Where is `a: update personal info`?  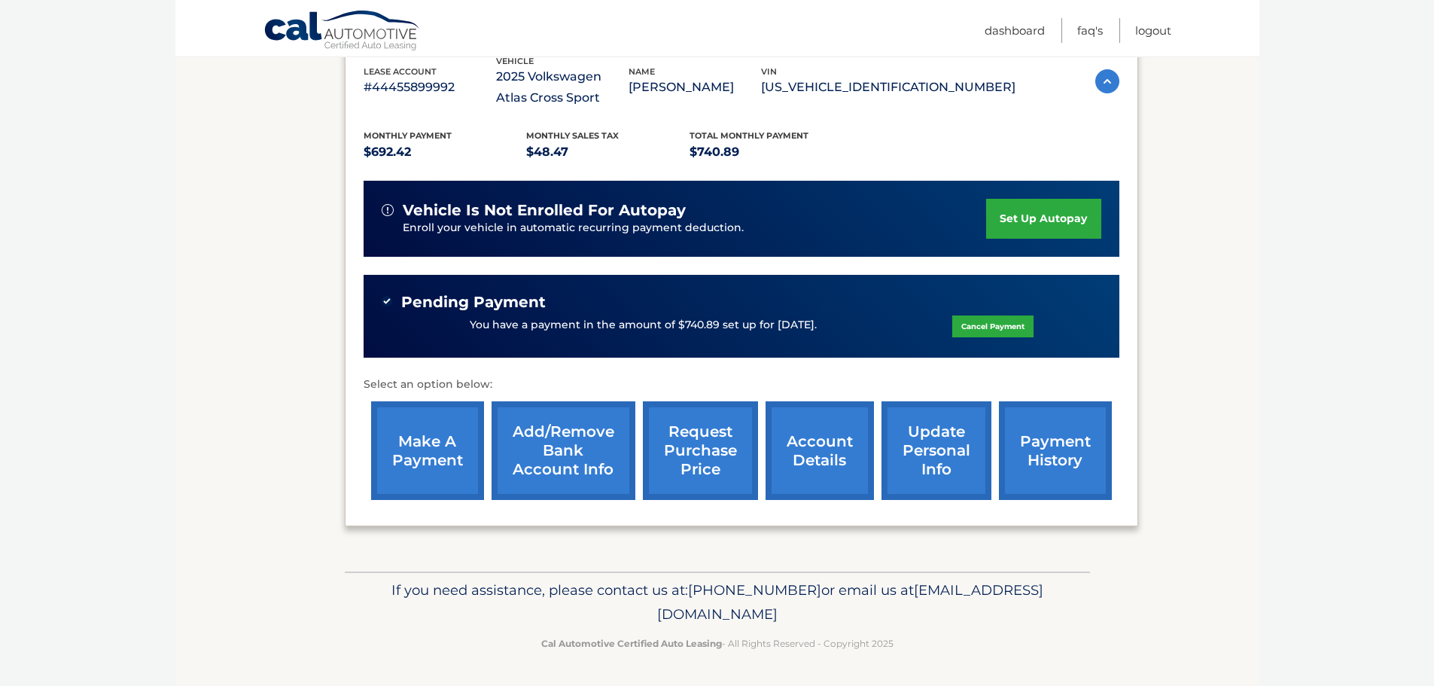
a: update personal info is located at coordinates (937, 450).